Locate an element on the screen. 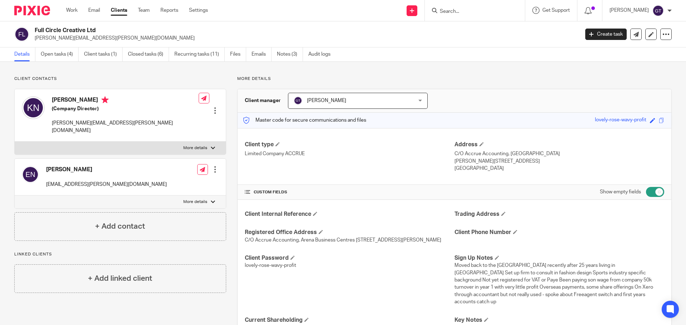 The image size is (686, 325). label: Show empty fields is located at coordinates (620, 192).